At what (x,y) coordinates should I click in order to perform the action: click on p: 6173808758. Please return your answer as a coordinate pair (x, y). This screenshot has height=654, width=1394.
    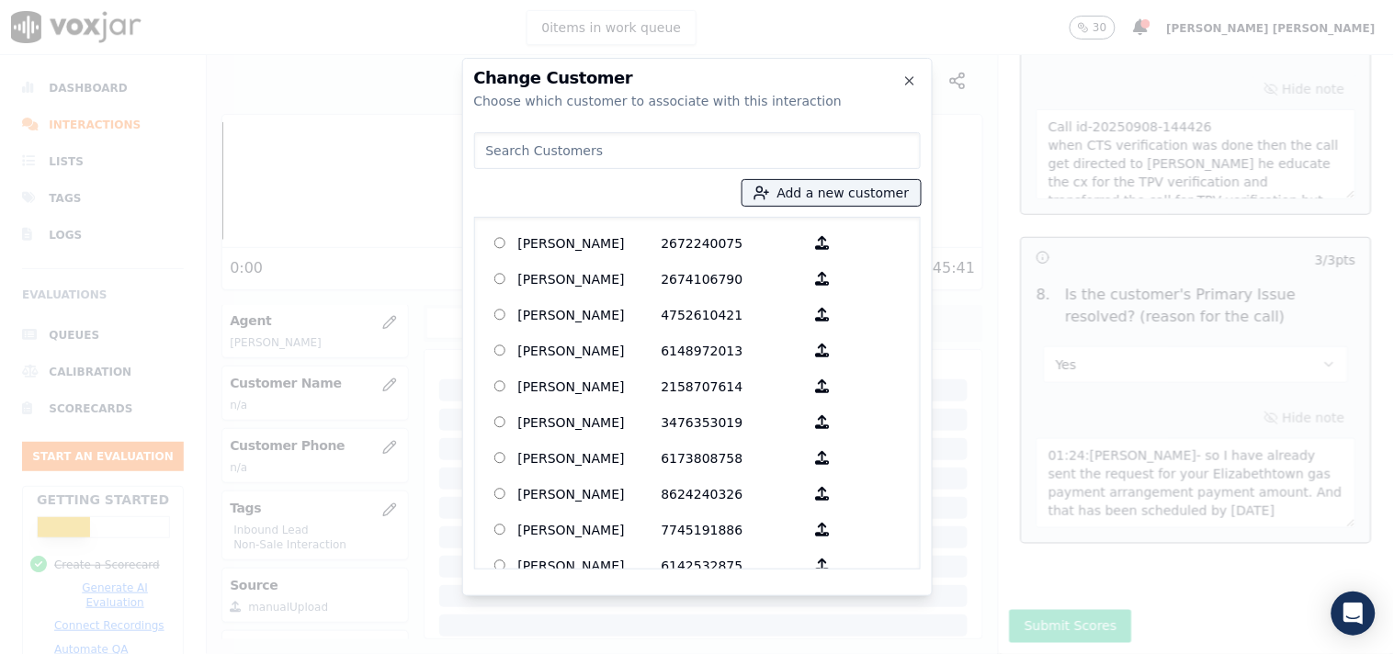
    Looking at the image, I should click on (733, 458).